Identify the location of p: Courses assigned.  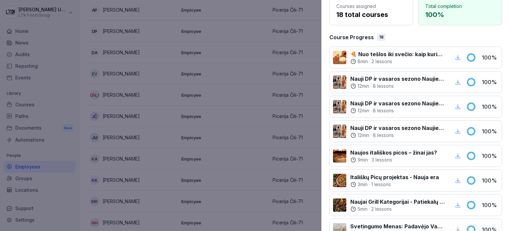
(371, 6).